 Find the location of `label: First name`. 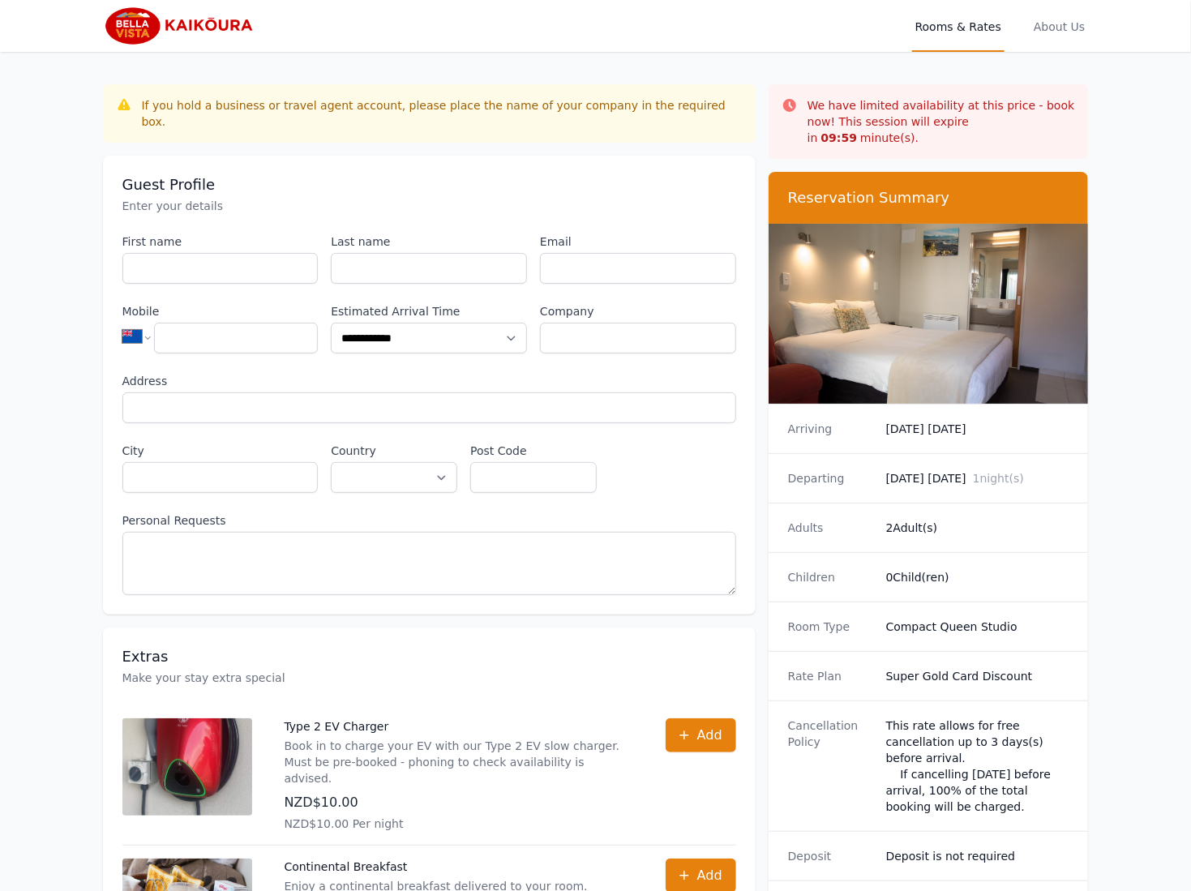

label: First name is located at coordinates (221, 242).